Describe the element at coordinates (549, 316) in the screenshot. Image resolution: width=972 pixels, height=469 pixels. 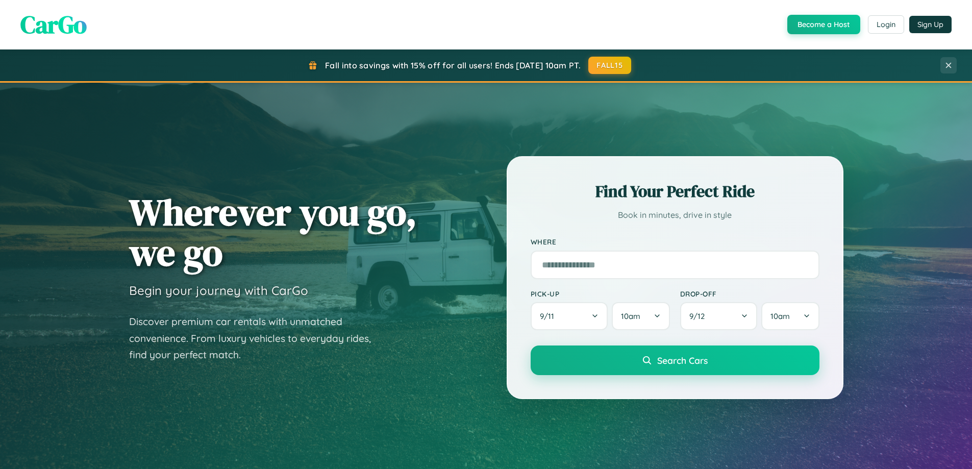
I see `span: 9 / 11` at that location.